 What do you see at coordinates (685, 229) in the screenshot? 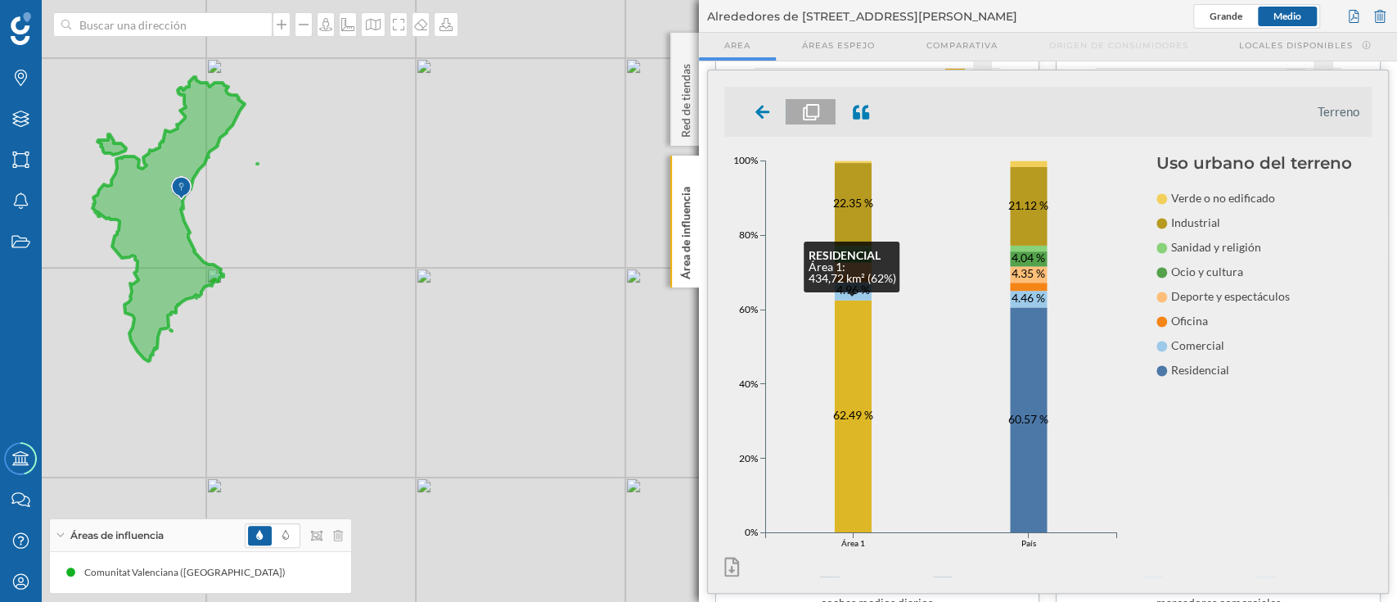
I see `p: Área de influencia` at bounding box center [685, 229].